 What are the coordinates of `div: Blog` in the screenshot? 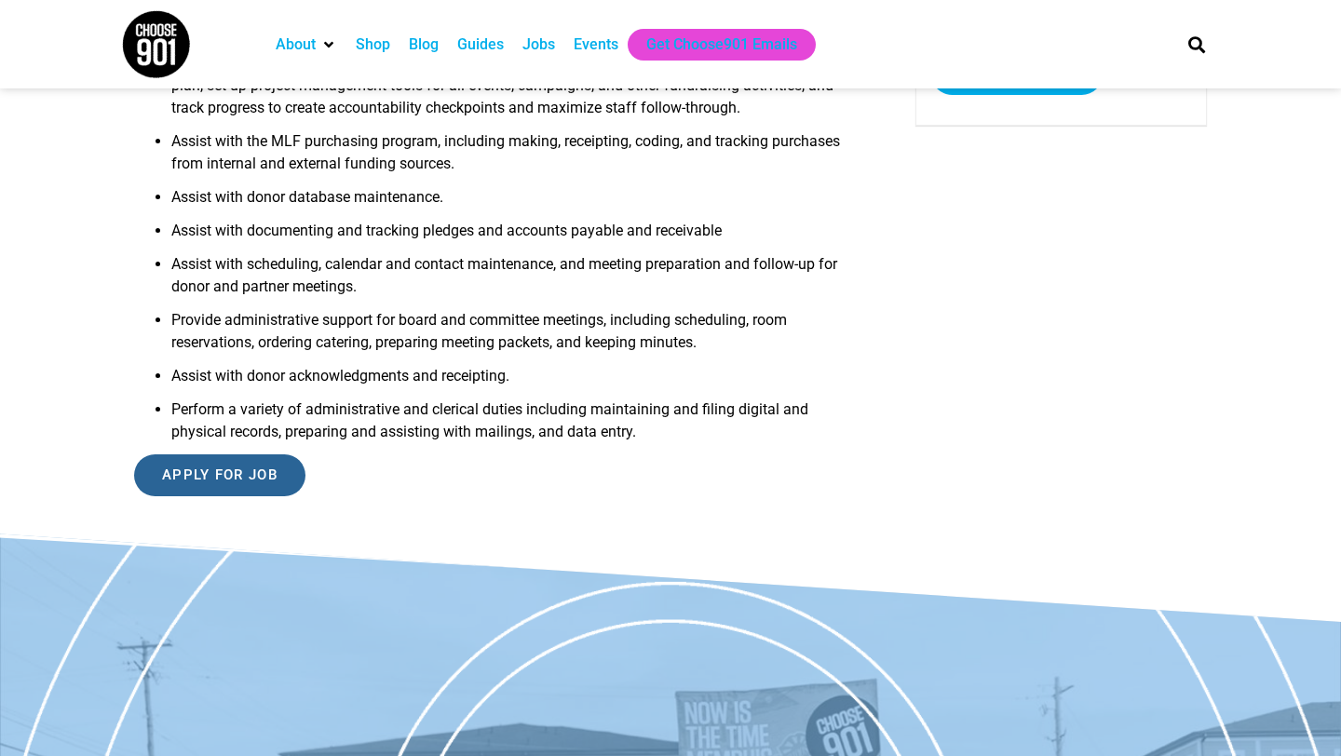 It's located at (424, 45).